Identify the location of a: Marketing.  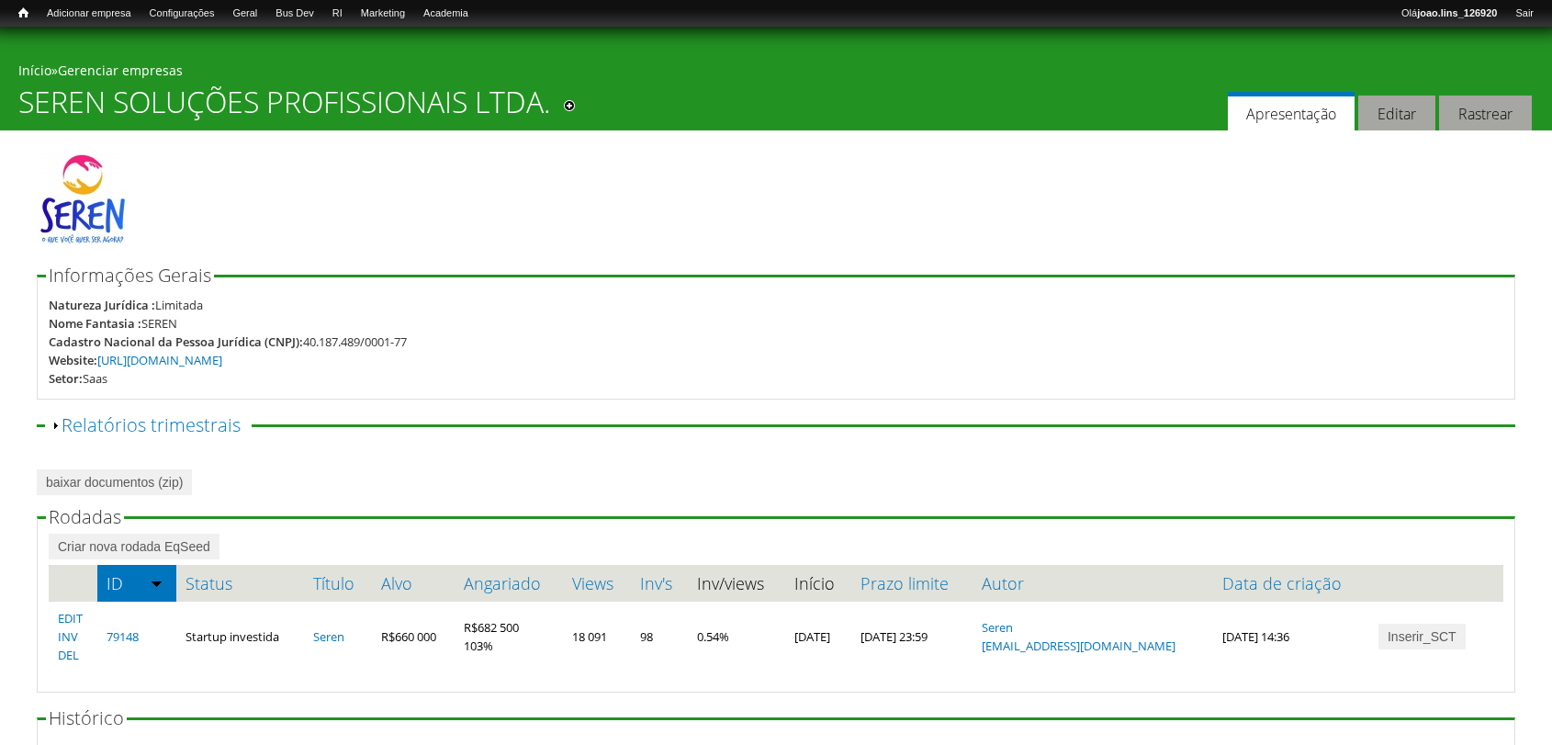
(383, 14).